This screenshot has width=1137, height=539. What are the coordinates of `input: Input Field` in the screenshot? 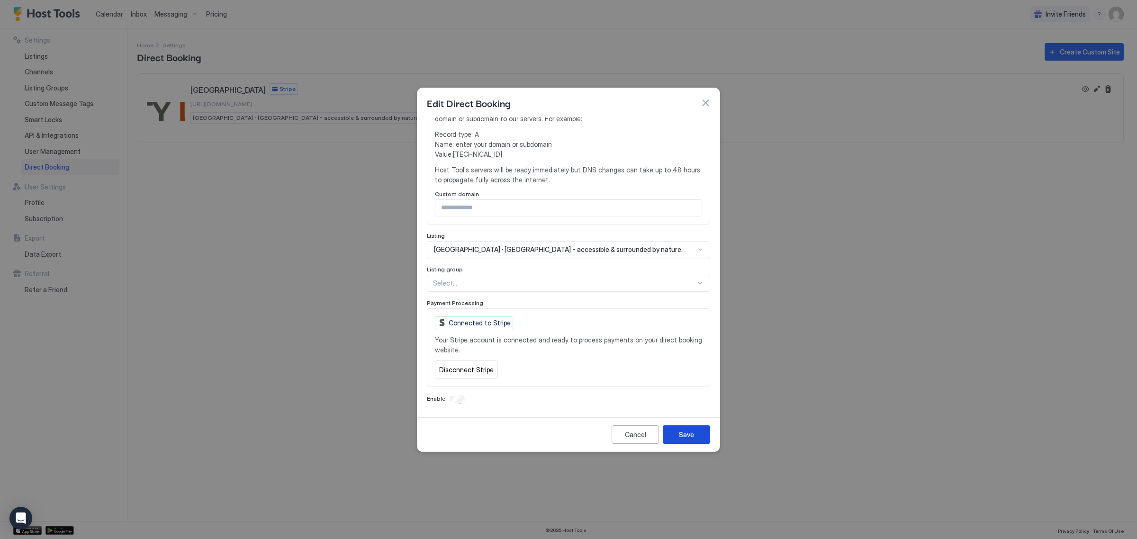 It's located at (569, 208).